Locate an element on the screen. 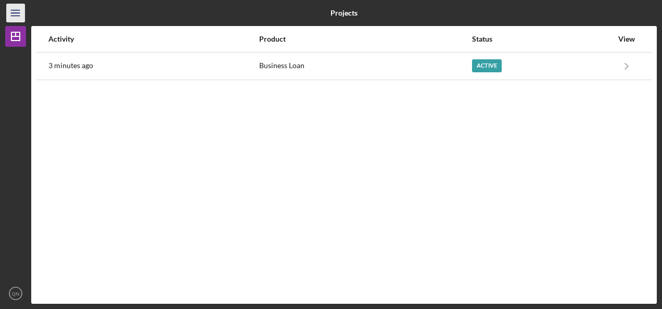 The width and height of the screenshot is (662, 309). div: Activity is located at coordinates (153, 39).